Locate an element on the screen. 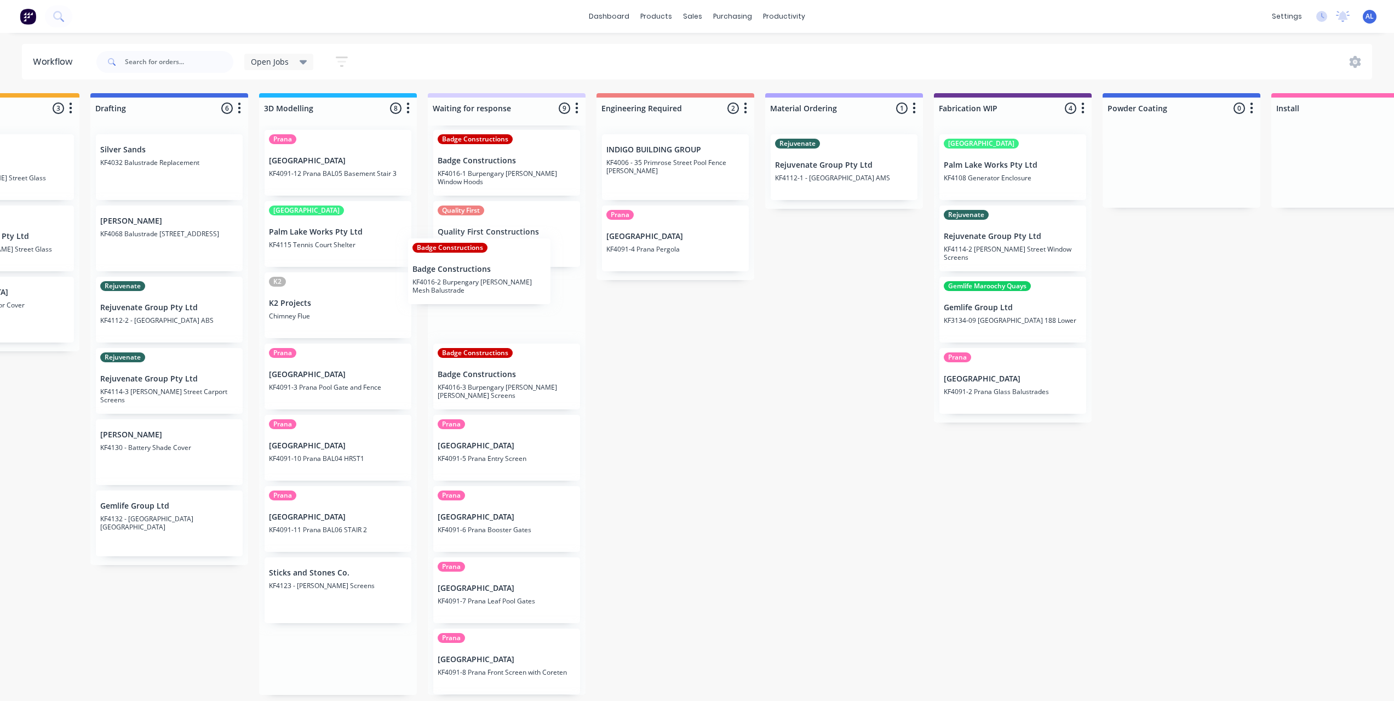 The width and height of the screenshot is (1394, 701). div: products is located at coordinates (656, 16).